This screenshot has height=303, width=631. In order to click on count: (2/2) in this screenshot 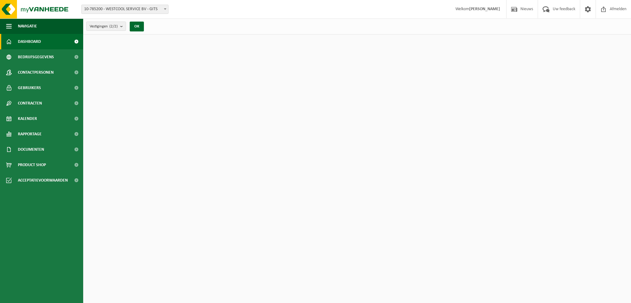, I will do `click(113, 26)`.